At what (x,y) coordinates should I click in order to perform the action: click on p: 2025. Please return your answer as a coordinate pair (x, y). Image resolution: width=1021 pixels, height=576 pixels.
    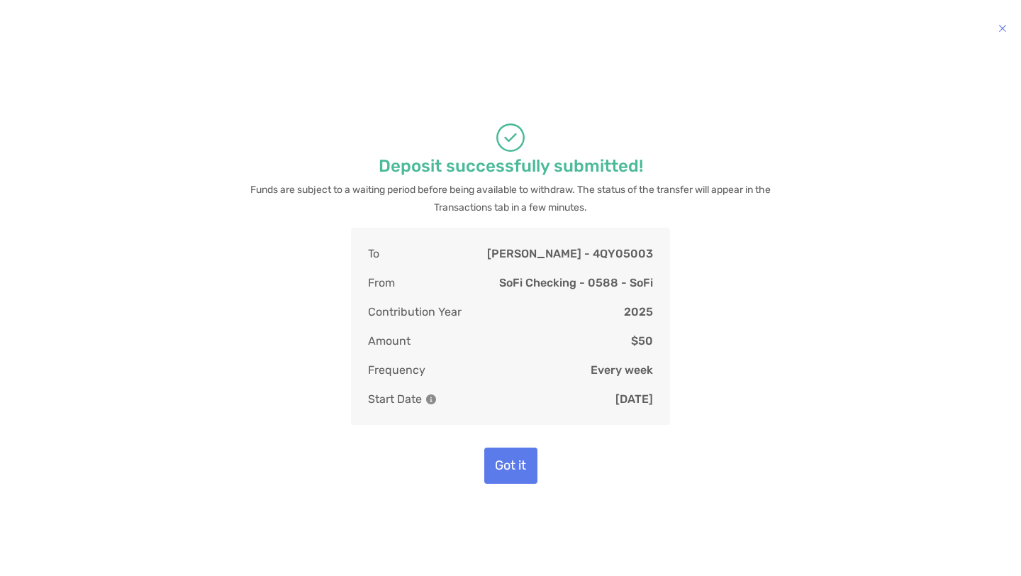
    Looking at the image, I should click on (638, 311).